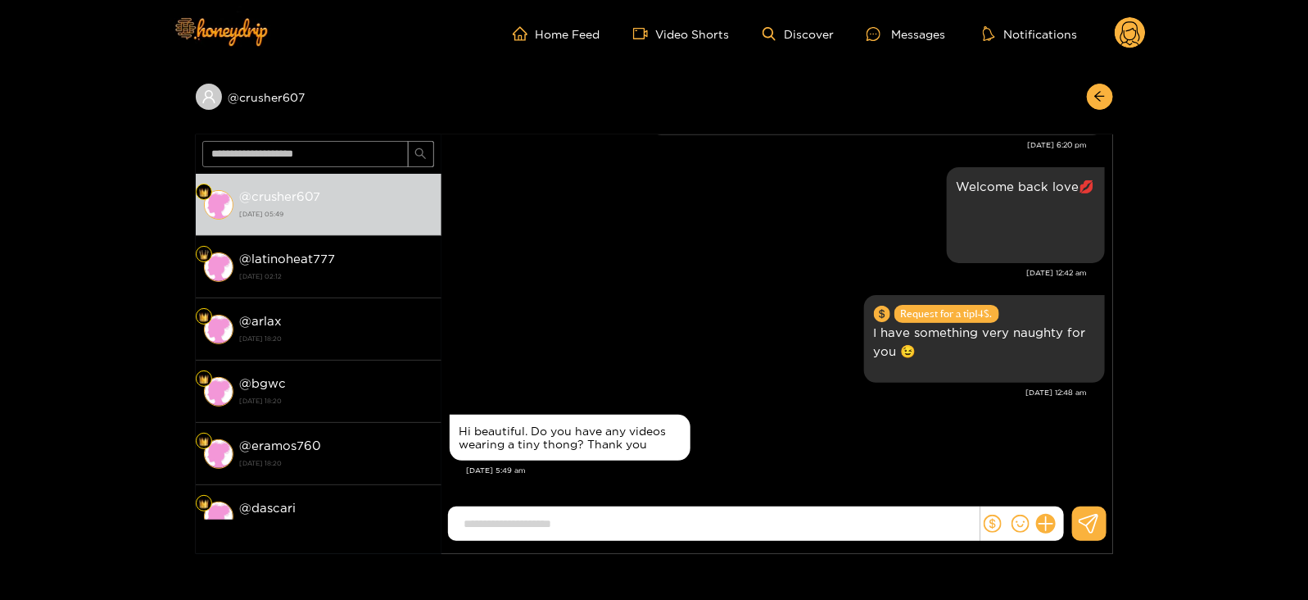 The height and width of the screenshot is (600, 1308). I want to click on p: I have something very naughty for you 😉, so click(985, 342).